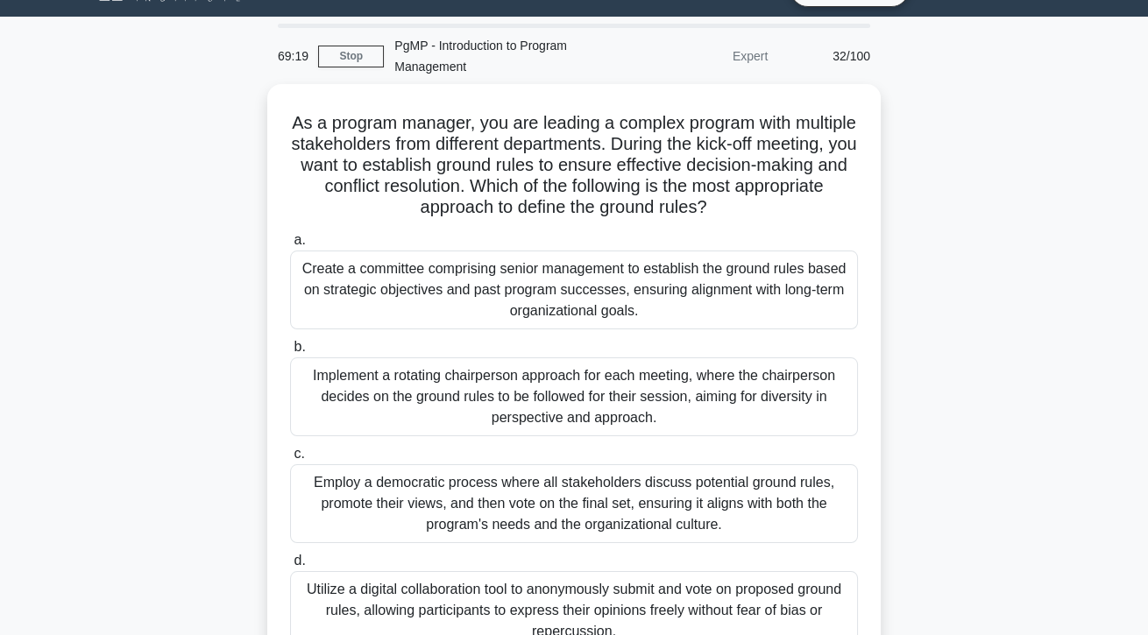 The height and width of the screenshot is (635, 1148). Describe the element at coordinates (574, 397) in the screenshot. I see `div: Implement a rotating chairperson approach for each meeting, where the chairperson decides on the ...` at that location.